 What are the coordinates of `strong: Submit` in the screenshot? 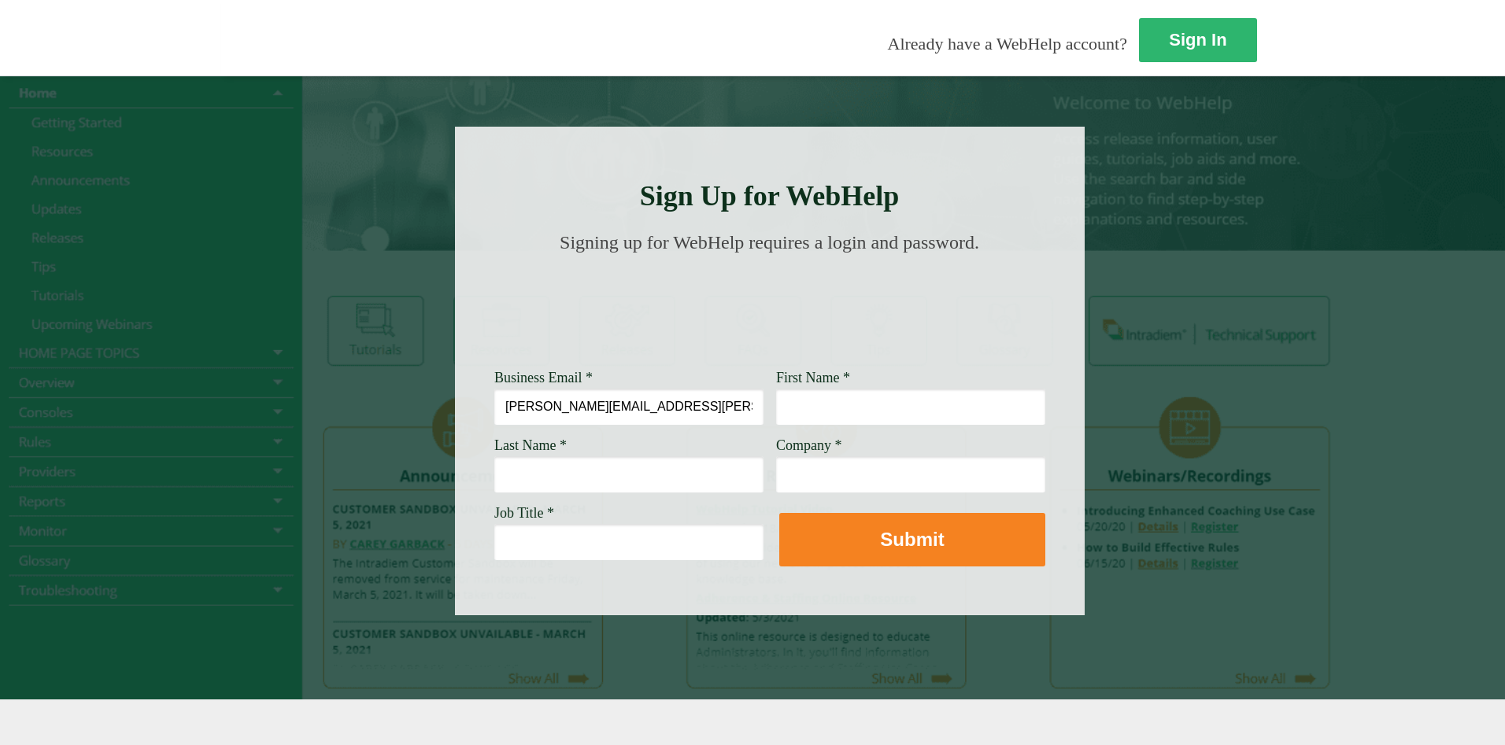 It's located at (911, 539).